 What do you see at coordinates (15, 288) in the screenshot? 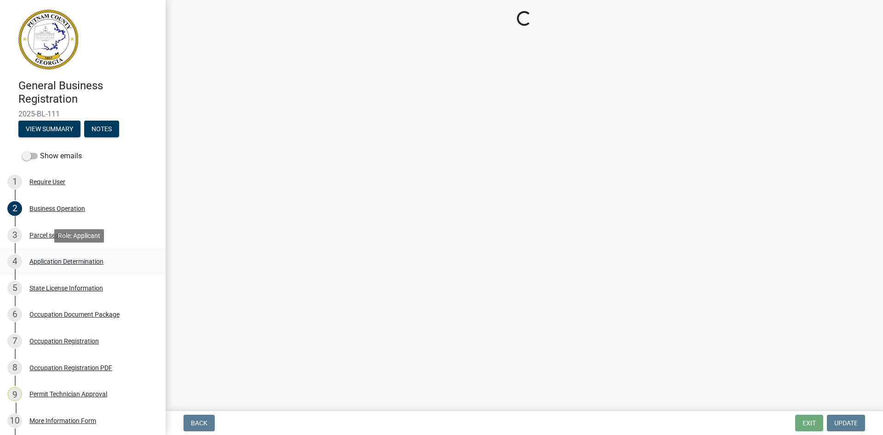
I see `div: 5` at bounding box center [15, 288].